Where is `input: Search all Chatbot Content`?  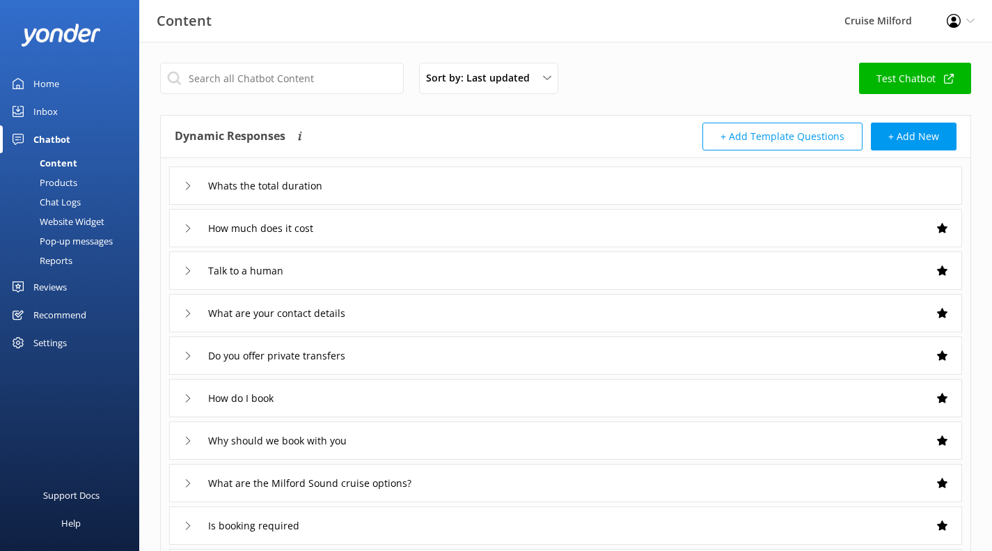
input: Search all Chatbot Content is located at coordinates (282, 78).